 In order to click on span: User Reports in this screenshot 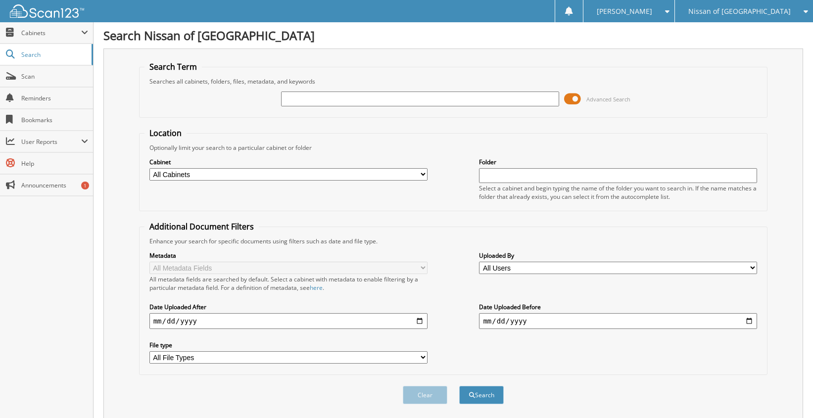, I will do `click(51, 142)`.